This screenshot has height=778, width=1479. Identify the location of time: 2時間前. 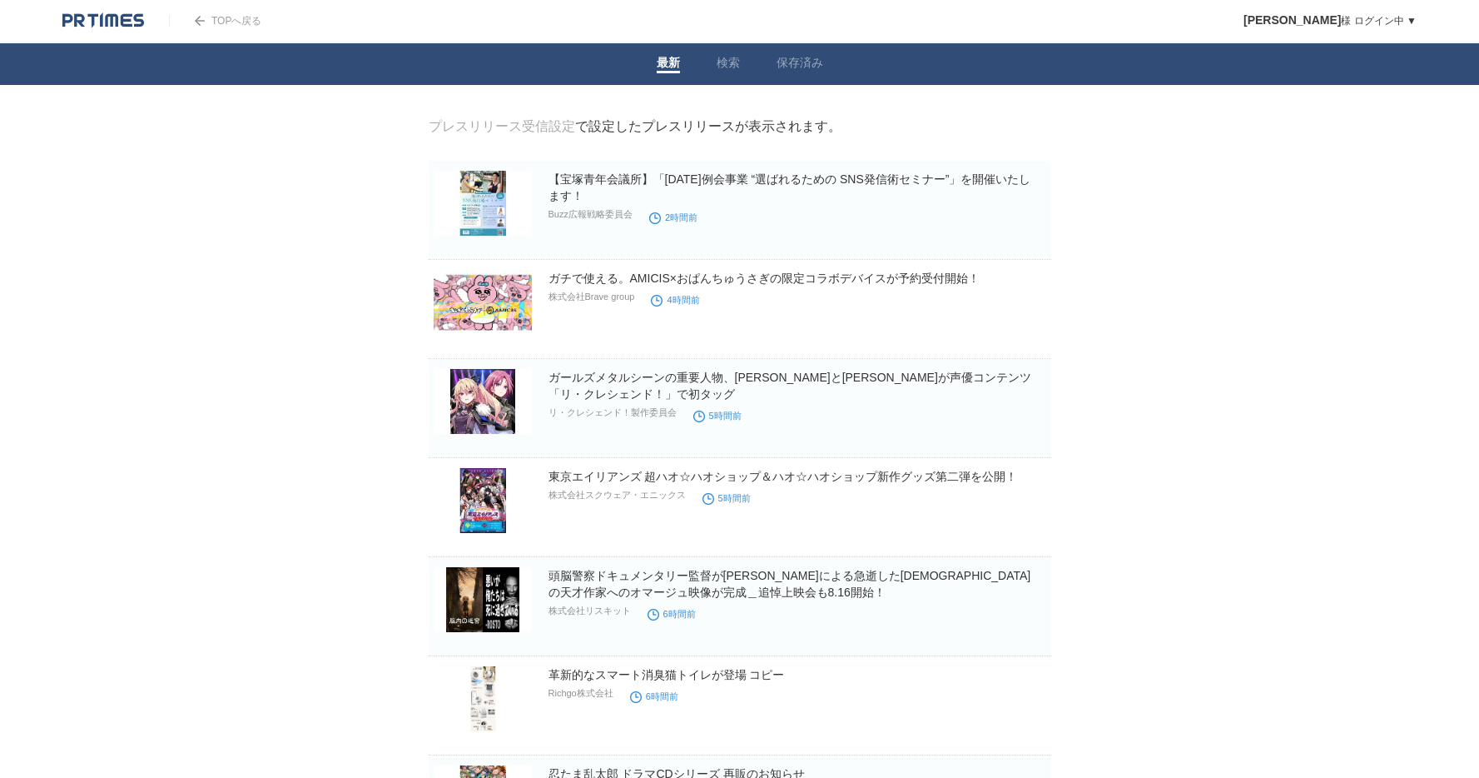
(674, 217).